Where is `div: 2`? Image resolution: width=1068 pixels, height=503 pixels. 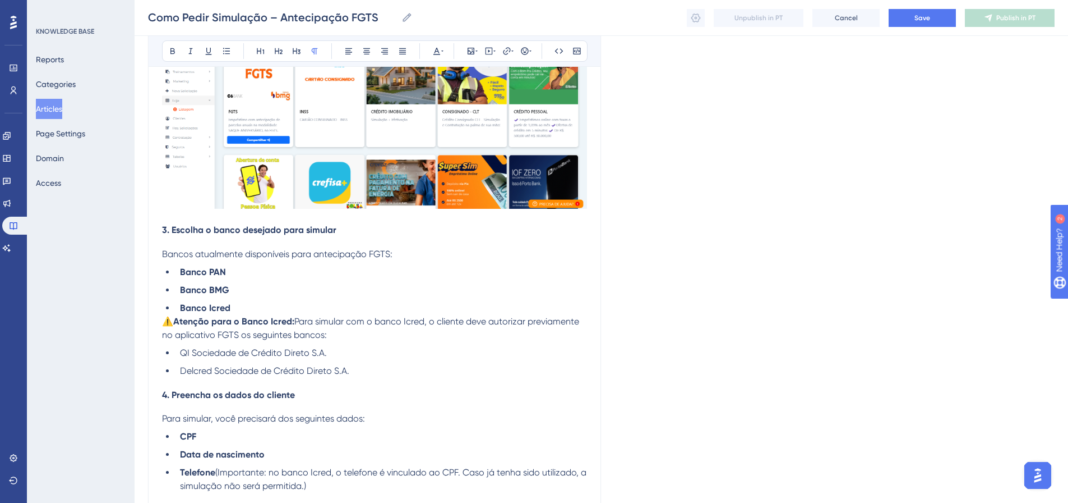
div: 2 is located at coordinates (80, 10).